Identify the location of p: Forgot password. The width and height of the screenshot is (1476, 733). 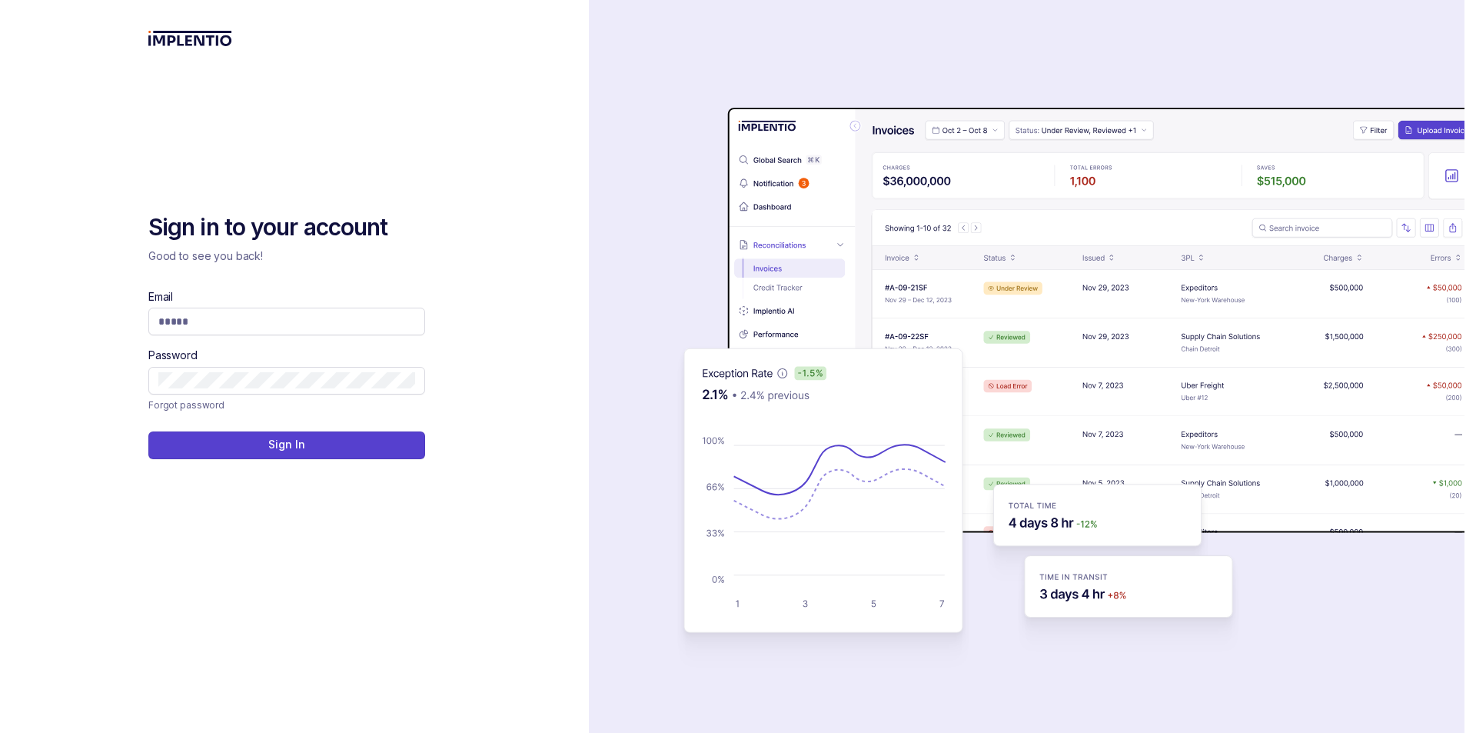
(186, 405).